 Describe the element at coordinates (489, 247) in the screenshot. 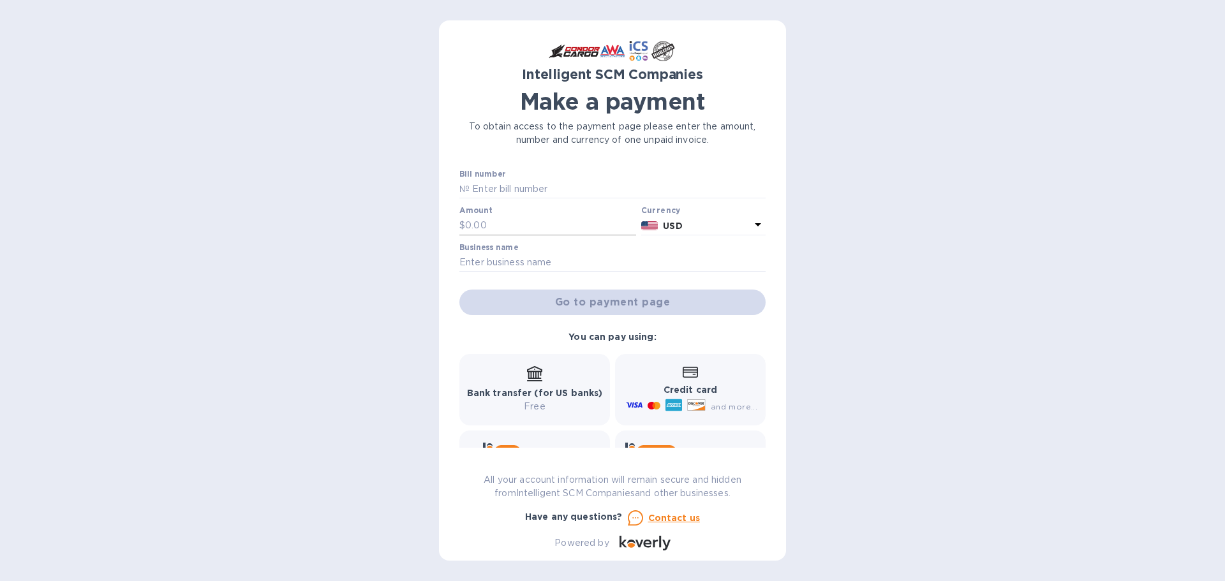

I see `label: Business name` at that location.